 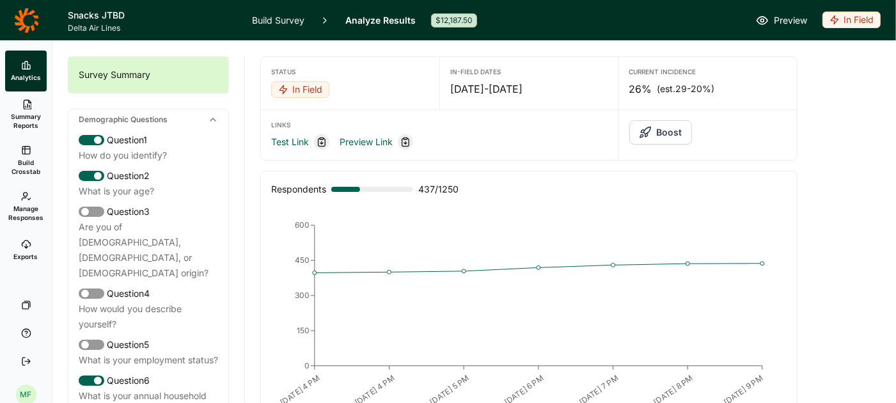 I want to click on a: Exports, so click(x=26, y=250).